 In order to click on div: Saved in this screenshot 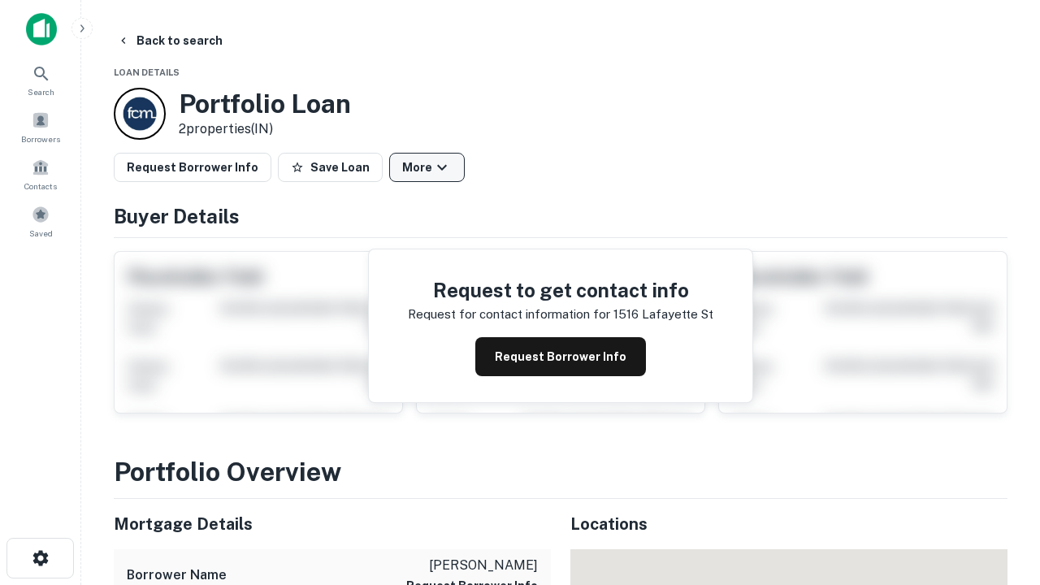, I will do `click(41, 221)`.